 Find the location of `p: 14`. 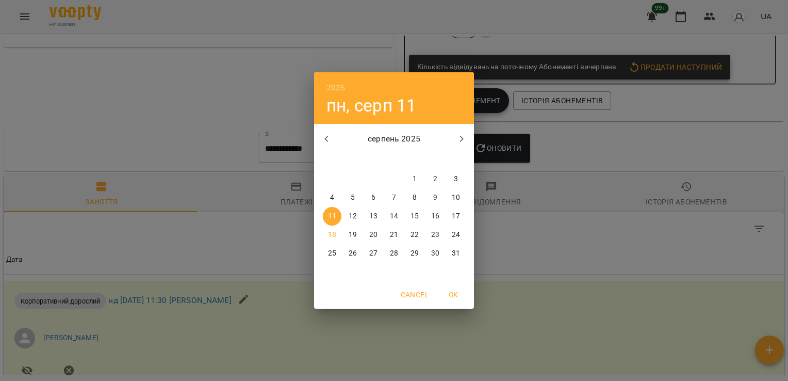

p: 14 is located at coordinates (394, 216).